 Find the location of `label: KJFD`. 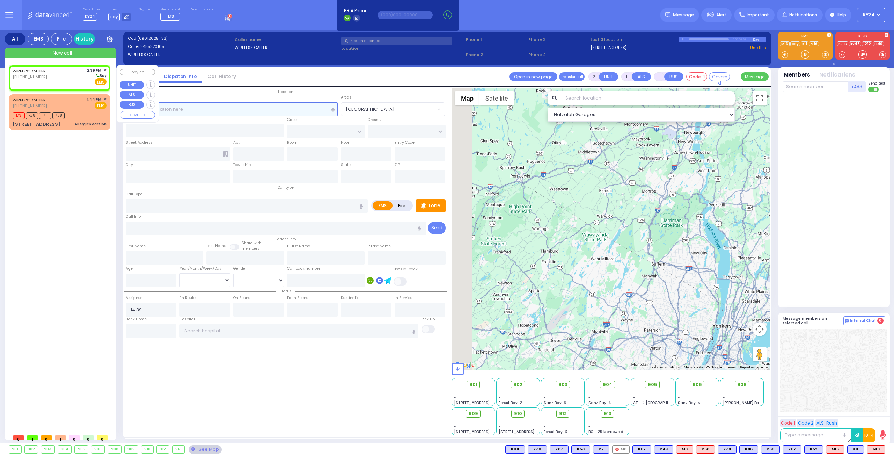

label: KJFD is located at coordinates (863, 37).